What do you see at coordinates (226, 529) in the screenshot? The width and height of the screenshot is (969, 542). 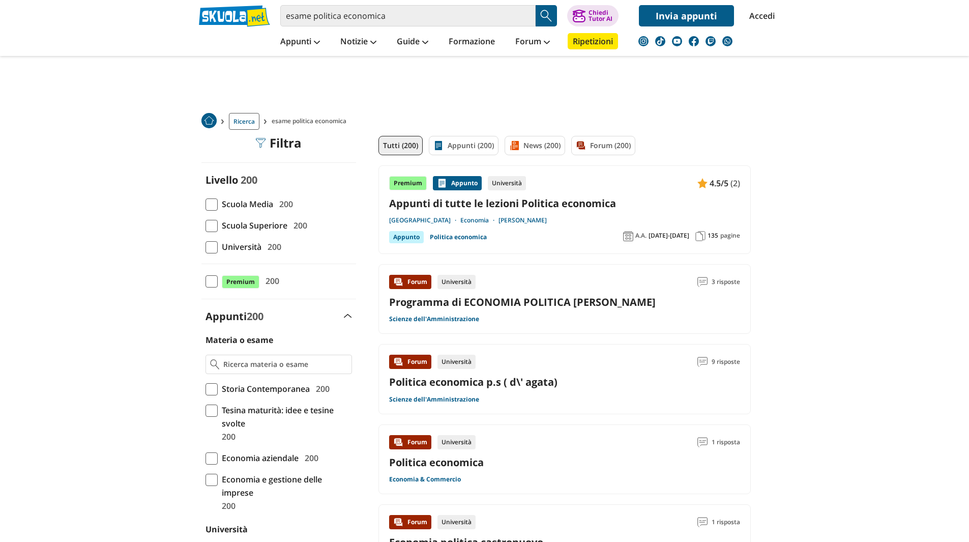 I see `label: Università` at bounding box center [226, 529].